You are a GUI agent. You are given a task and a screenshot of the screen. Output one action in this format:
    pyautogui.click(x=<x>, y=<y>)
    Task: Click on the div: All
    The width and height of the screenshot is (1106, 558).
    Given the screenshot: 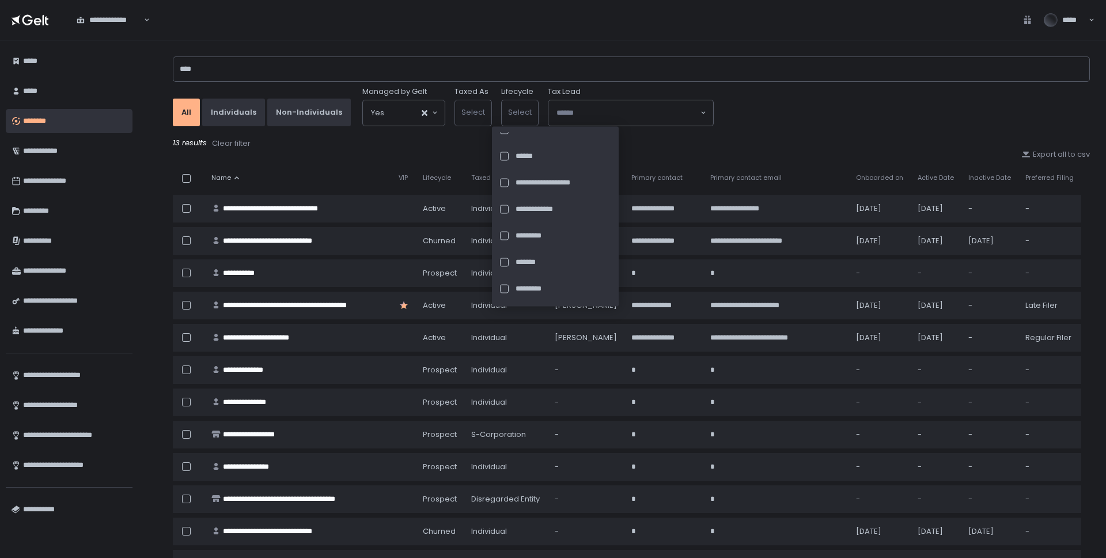 What is the action you would take?
    pyautogui.click(x=186, y=112)
    